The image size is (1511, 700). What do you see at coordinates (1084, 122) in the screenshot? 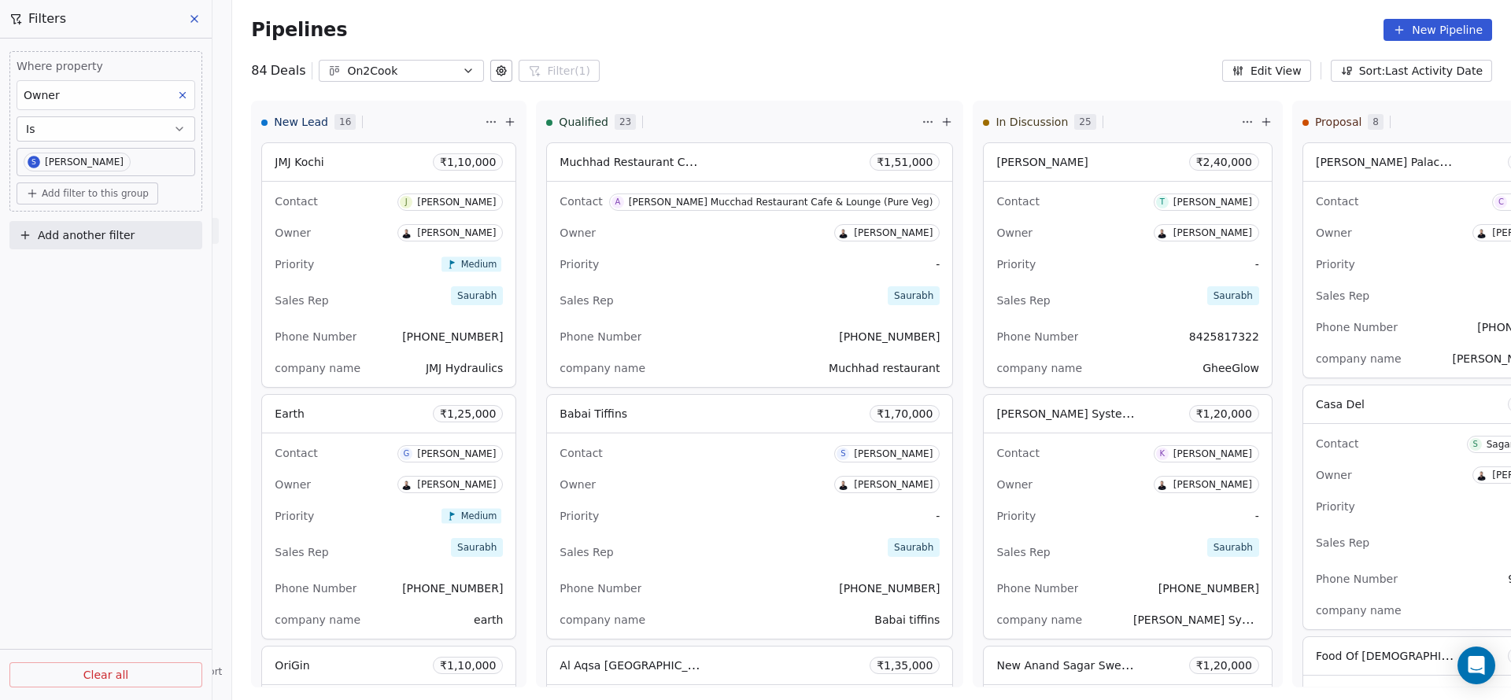
I see `span: 25` at bounding box center [1084, 122].